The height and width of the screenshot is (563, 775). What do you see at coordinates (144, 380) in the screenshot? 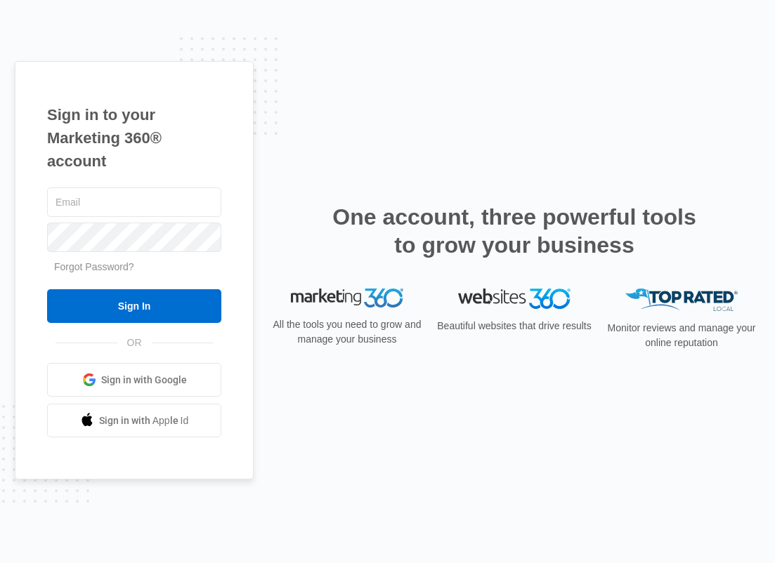
I see `span: Sign in with Google` at bounding box center [144, 380].